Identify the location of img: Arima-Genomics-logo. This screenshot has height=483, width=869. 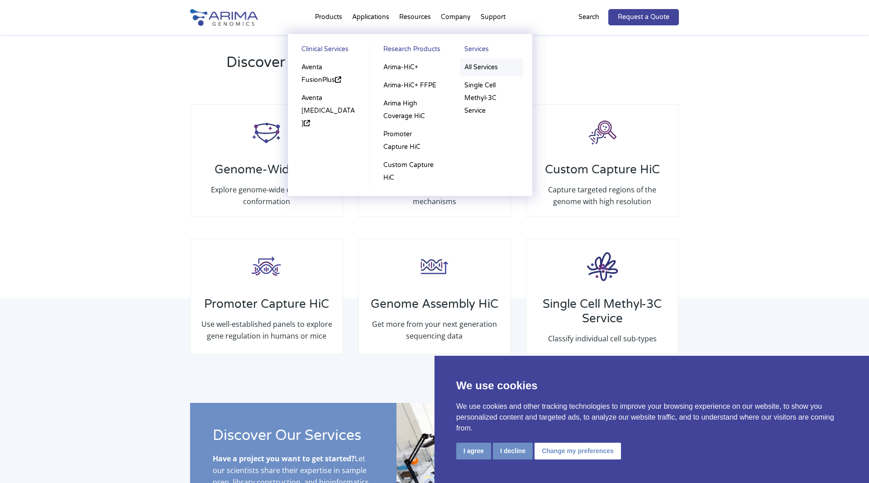
(224, 17).